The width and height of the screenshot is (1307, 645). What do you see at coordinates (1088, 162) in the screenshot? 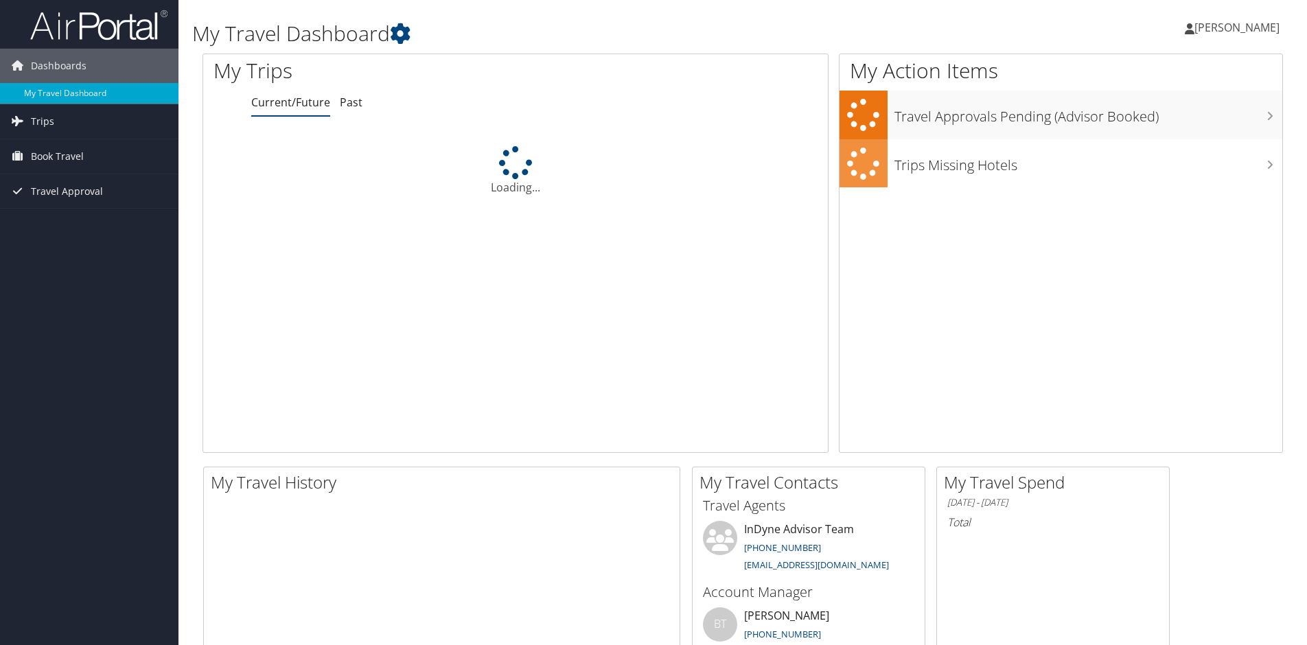
I see `h3: Trips Missing Hotels` at bounding box center [1088, 162].